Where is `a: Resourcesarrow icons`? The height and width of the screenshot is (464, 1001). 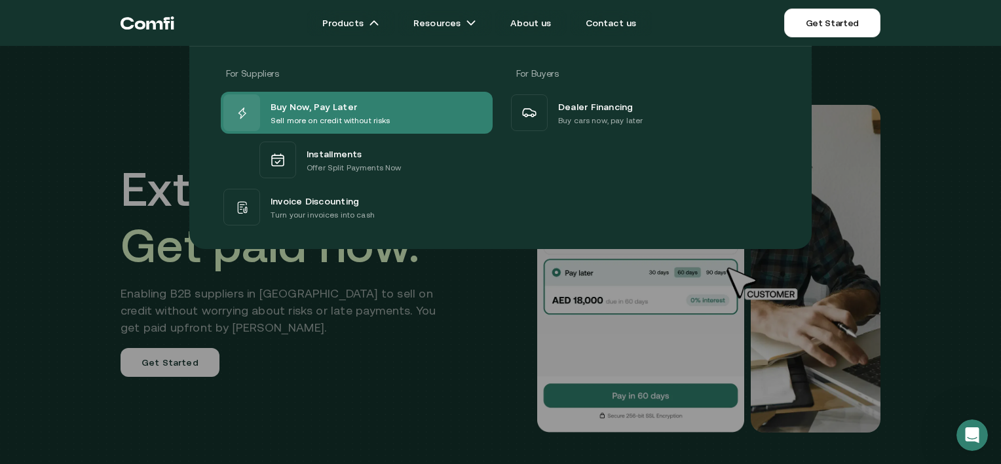 a: Resourcesarrow icons is located at coordinates (445, 23).